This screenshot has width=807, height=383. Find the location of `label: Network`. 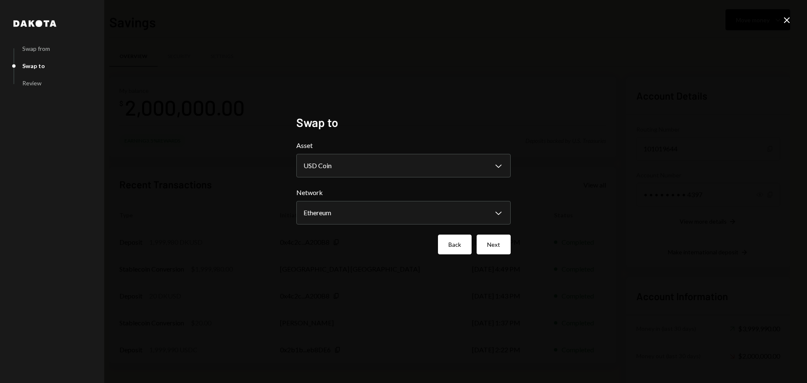

label: Network is located at coordinates (403, 192).